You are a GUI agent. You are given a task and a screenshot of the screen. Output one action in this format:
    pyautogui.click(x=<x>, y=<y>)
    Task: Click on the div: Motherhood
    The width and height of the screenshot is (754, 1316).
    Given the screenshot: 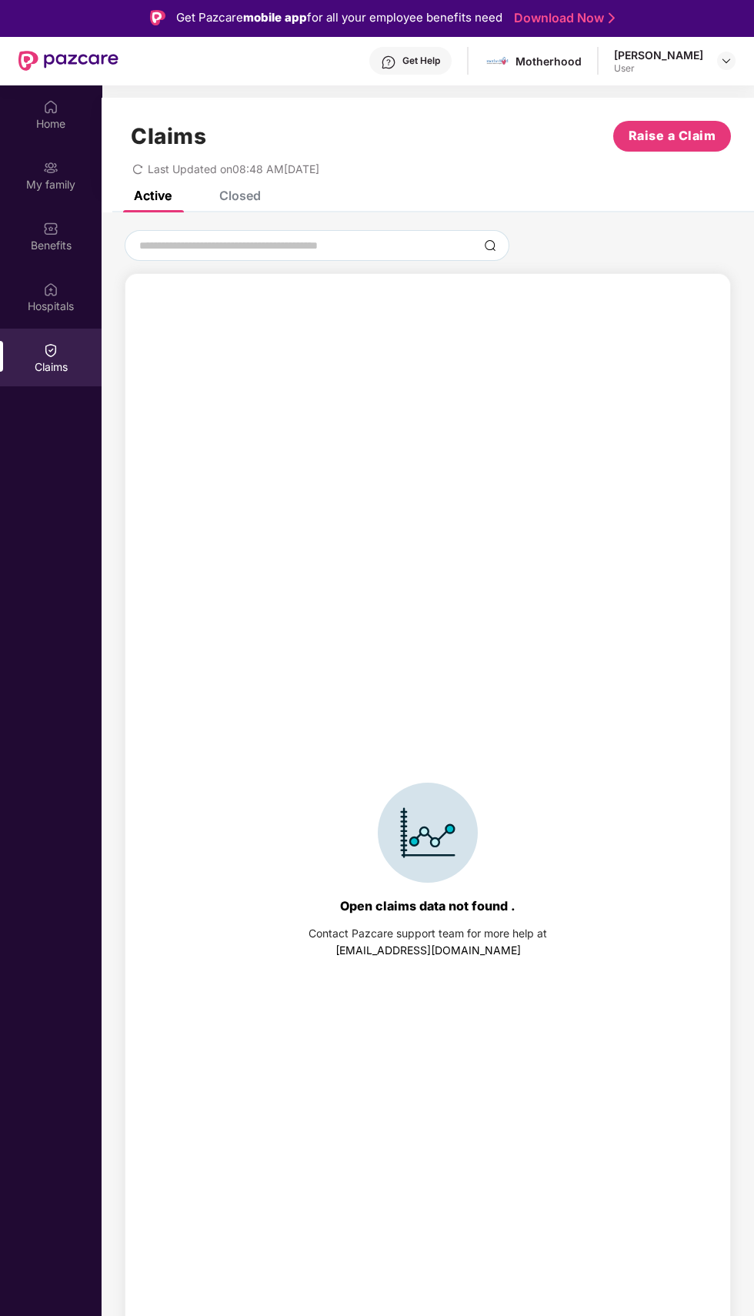 What is the action you would take?
    pyautogui.click(x=549, y=61)
    